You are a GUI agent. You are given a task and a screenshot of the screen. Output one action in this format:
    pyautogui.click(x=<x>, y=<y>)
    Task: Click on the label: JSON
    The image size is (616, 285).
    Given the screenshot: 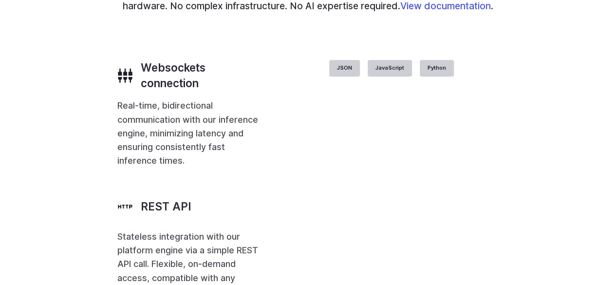 What is the action you would take?
    pyautogui.click(x=344, y=68)
    